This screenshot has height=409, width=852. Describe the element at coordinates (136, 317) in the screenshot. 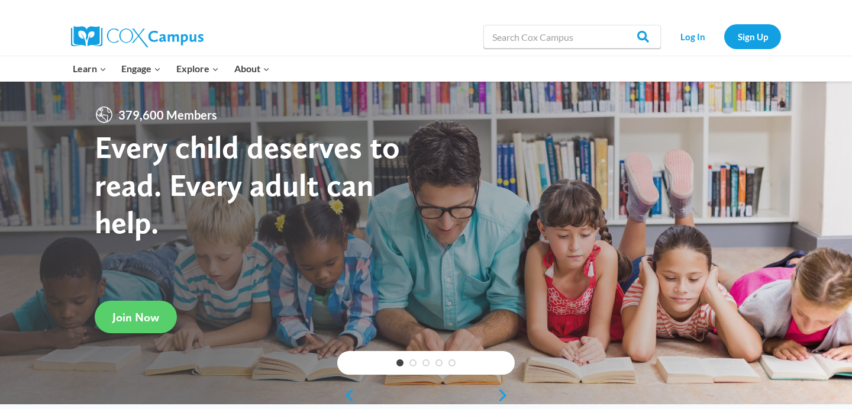

I see `span: Join Now` at that location.